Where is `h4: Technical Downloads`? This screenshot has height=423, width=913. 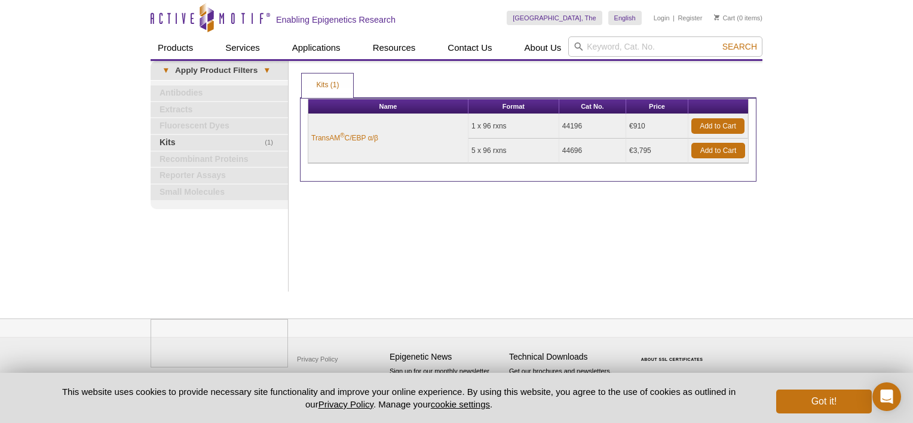 h4: Technical Downloads is located at coordinates (566, 357).